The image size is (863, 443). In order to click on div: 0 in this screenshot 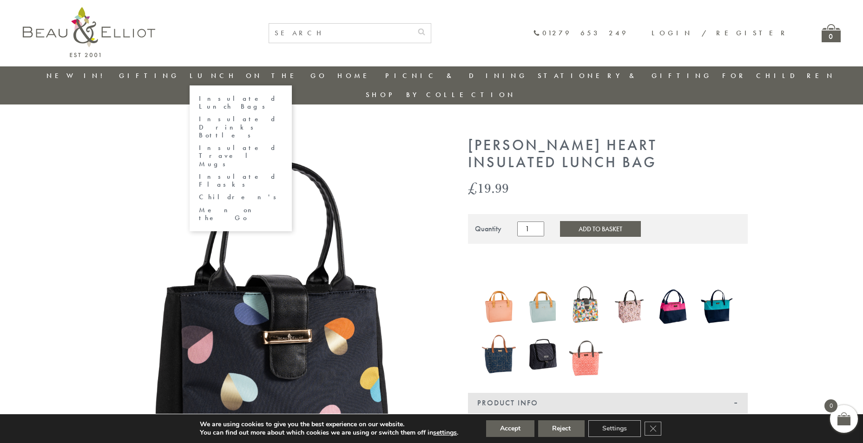, I will do `click(831, 33)`.